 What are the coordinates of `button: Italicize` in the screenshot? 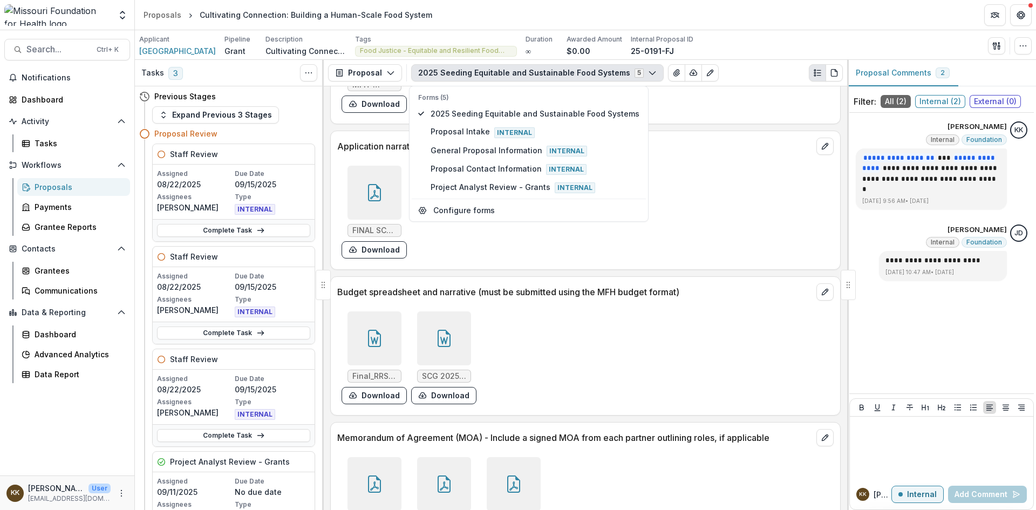 It's located at (894, 407).